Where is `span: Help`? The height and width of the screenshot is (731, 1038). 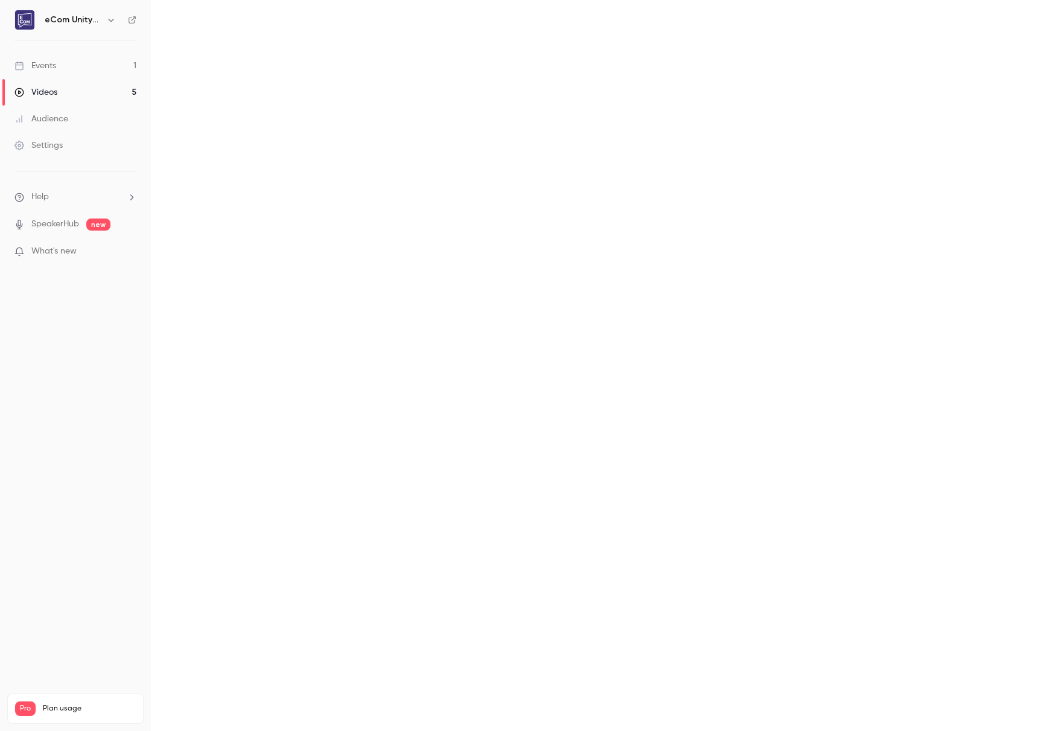
span: Help is located at coordinates (40, 197).